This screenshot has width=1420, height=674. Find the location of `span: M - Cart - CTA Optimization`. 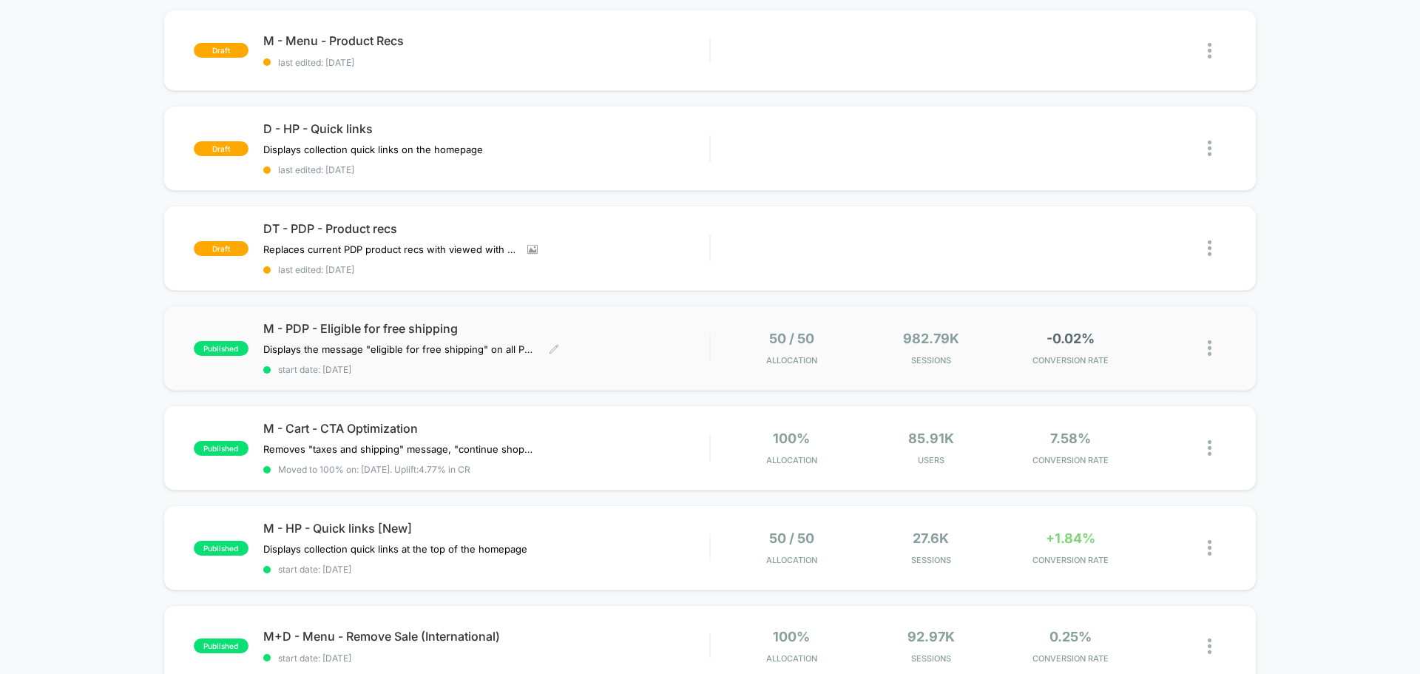

span: M - Cart - CTA Optimization is located at coordinates (486, 428).